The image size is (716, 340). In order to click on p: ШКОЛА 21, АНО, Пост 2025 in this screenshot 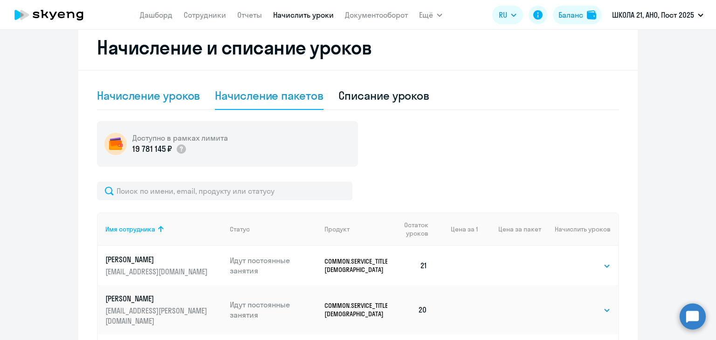, I will do `click(653, 15)`.